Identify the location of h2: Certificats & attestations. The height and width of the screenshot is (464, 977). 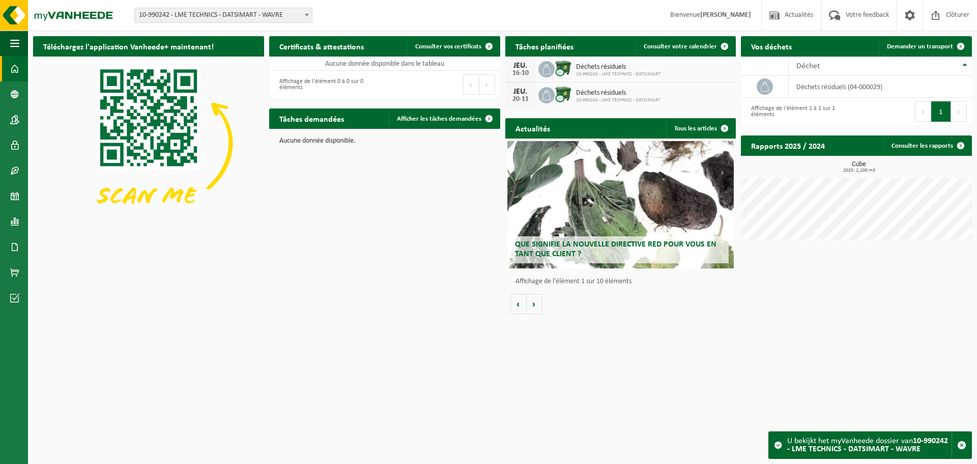
(322, 46).